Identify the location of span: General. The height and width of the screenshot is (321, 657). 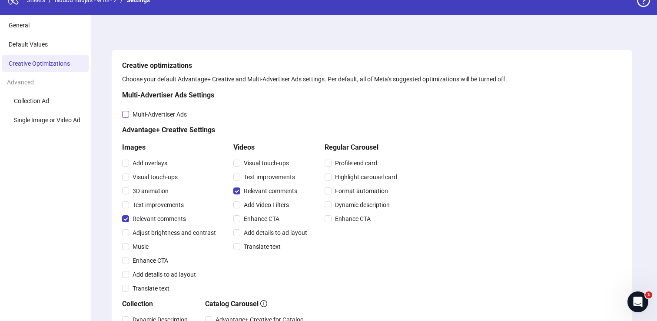
(19, 25).